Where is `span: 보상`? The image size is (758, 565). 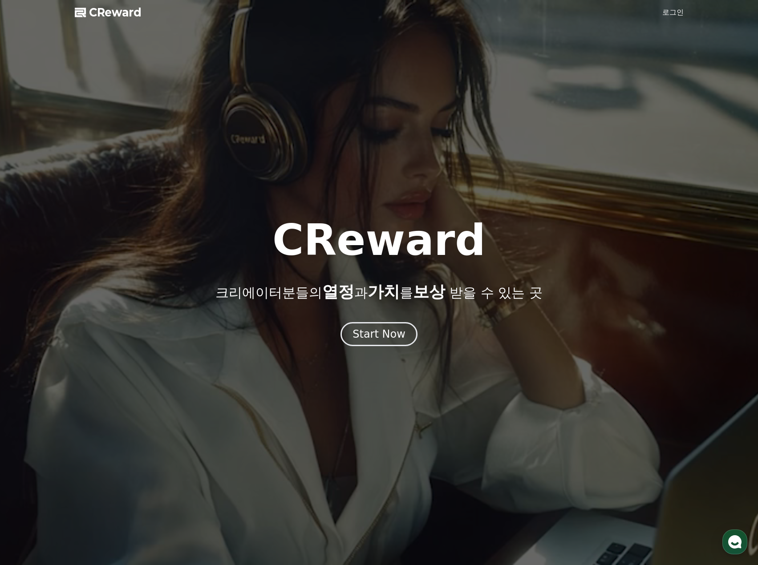
span: 보상 is located at coordinates (429, 291).